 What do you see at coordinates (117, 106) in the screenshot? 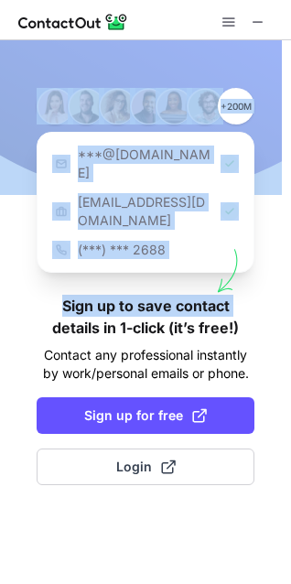
I see `img: Person #3` at bounding box center [117, 106].